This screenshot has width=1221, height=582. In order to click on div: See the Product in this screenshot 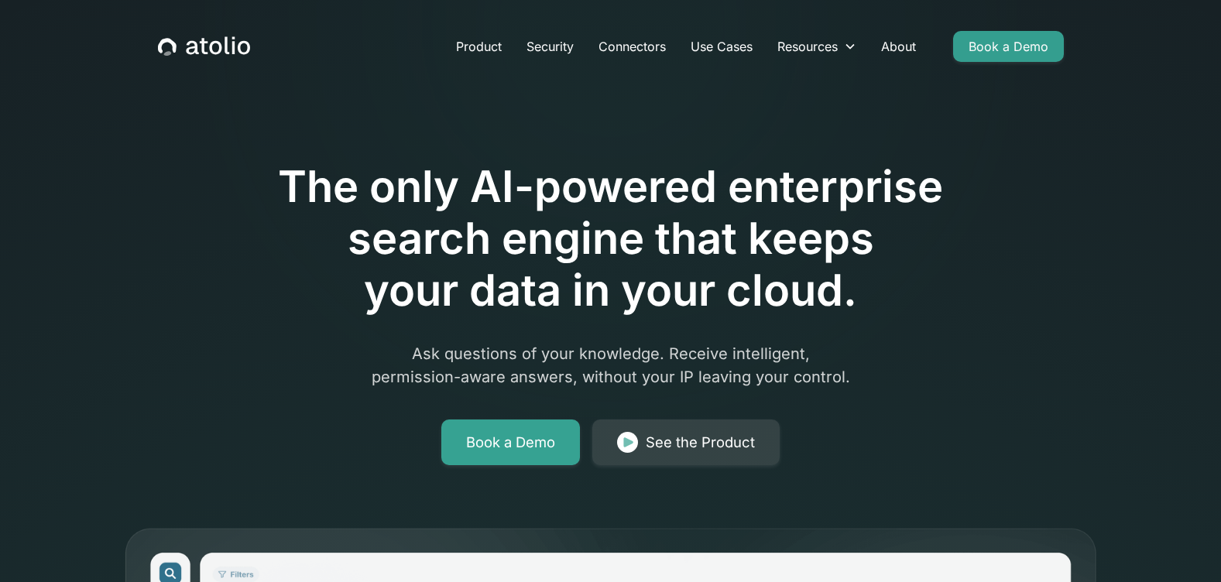, I will do `click(700, 443)`.